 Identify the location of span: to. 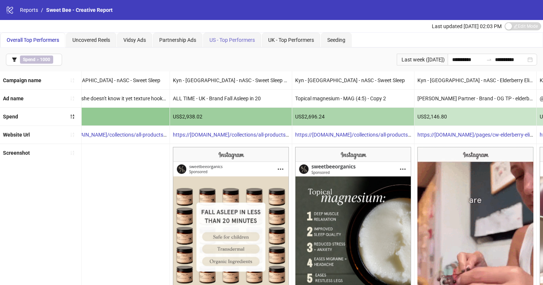
(489, 60).